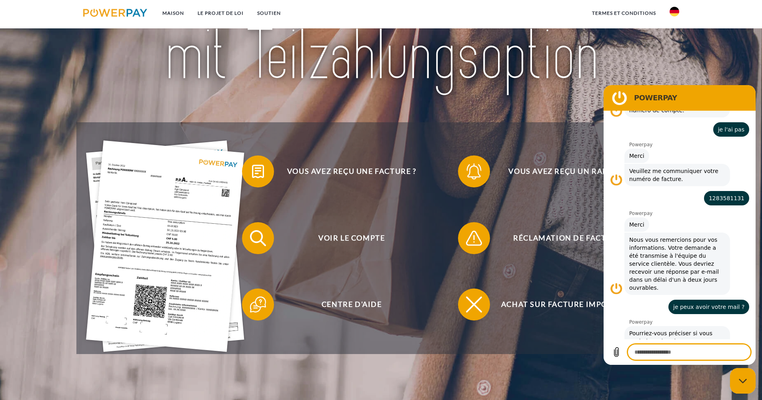 The height and width of the screenshot is (400, 762). Describe the element at coordinates (352, 304) in the screenshot. I see `font: Centre d'aide` at that location.